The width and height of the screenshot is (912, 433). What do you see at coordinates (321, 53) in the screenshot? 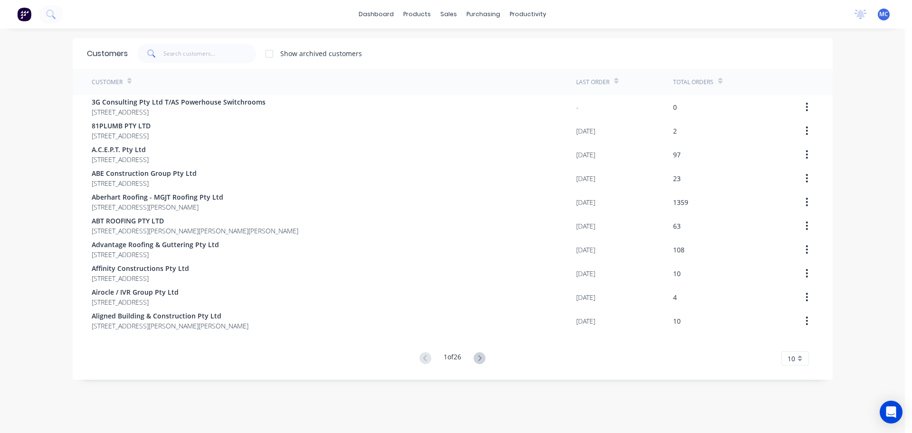
I see `div: Show archived customers` at bounding box center [321, 53].